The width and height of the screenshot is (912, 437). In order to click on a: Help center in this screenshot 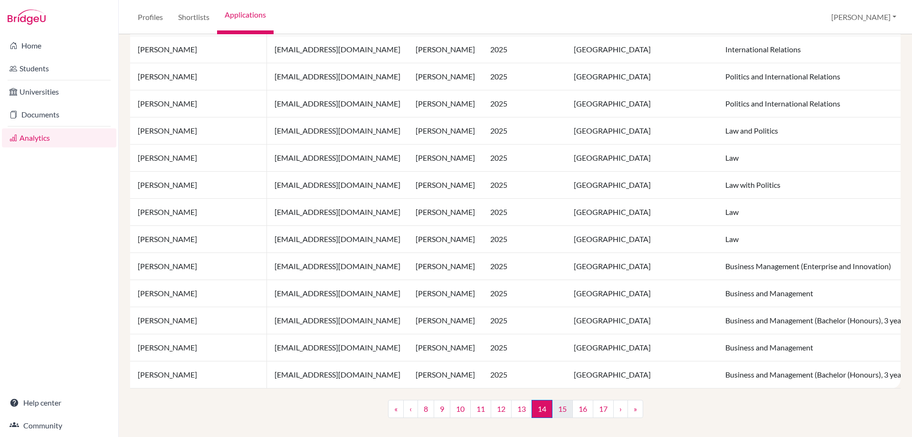, I will do `click(59, 402)`.